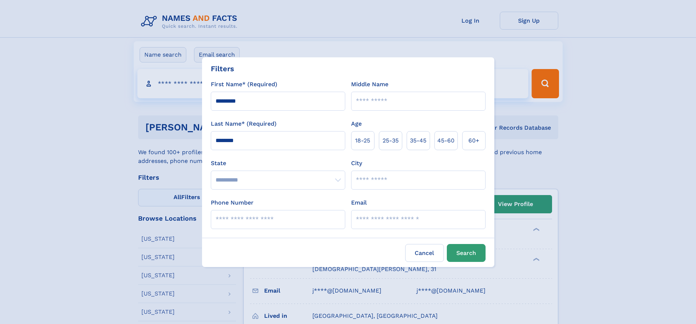 The width and height of the screenshot is (696, 324). What do you see at coordinates (425, 253) in the screenshot?
I see `label: Cancel` at bounding box center [425, 253].